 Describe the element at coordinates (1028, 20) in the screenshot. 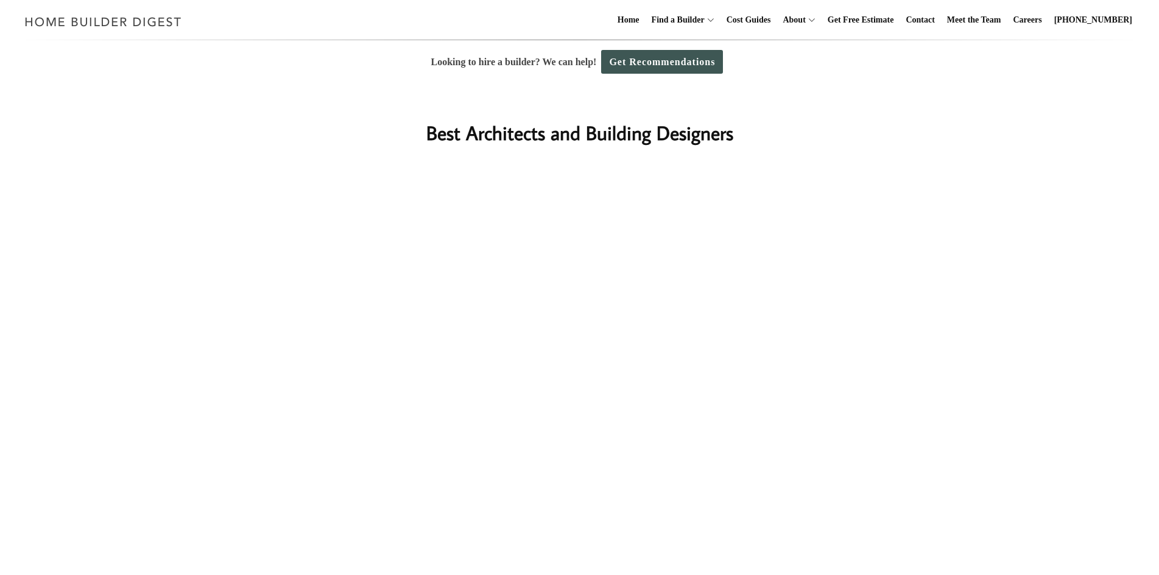

I see `a: Careers` at that location.